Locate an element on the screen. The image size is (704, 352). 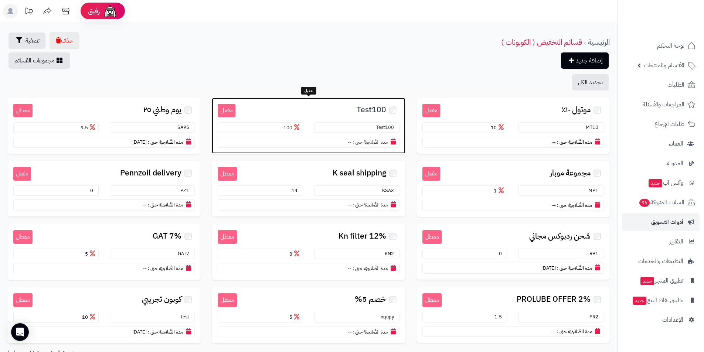
img: ai-face.png is located at coordinates (110, 11).